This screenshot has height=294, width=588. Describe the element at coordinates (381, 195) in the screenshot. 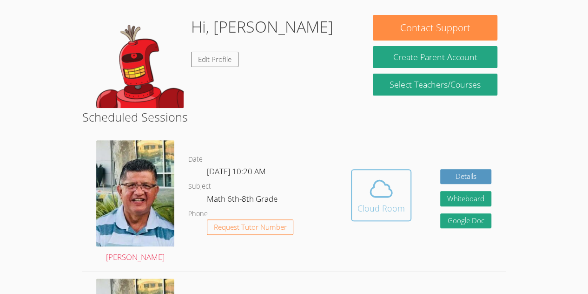

I see `button: Cloud Room` at that location.